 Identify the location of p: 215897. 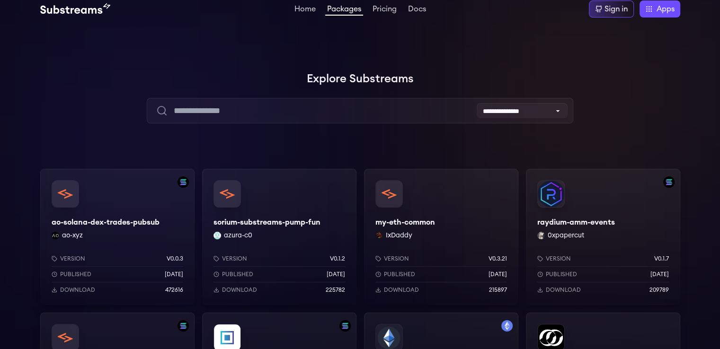
(498, 290).